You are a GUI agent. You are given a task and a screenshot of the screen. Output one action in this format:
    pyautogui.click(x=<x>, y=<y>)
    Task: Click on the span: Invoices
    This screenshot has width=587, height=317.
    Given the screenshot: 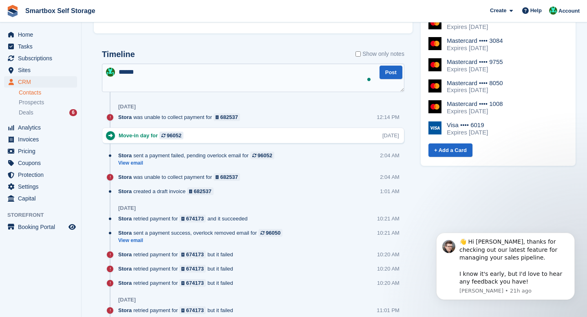 What is the action you would take?
    pyautogui.click(x=42, y=139)
    